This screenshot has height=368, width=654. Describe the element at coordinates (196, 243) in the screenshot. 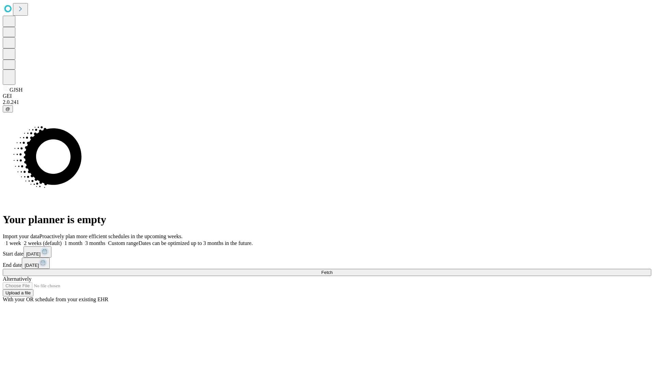

I see `span: Dates can be optimized up to 3 months in the future.` at that location.